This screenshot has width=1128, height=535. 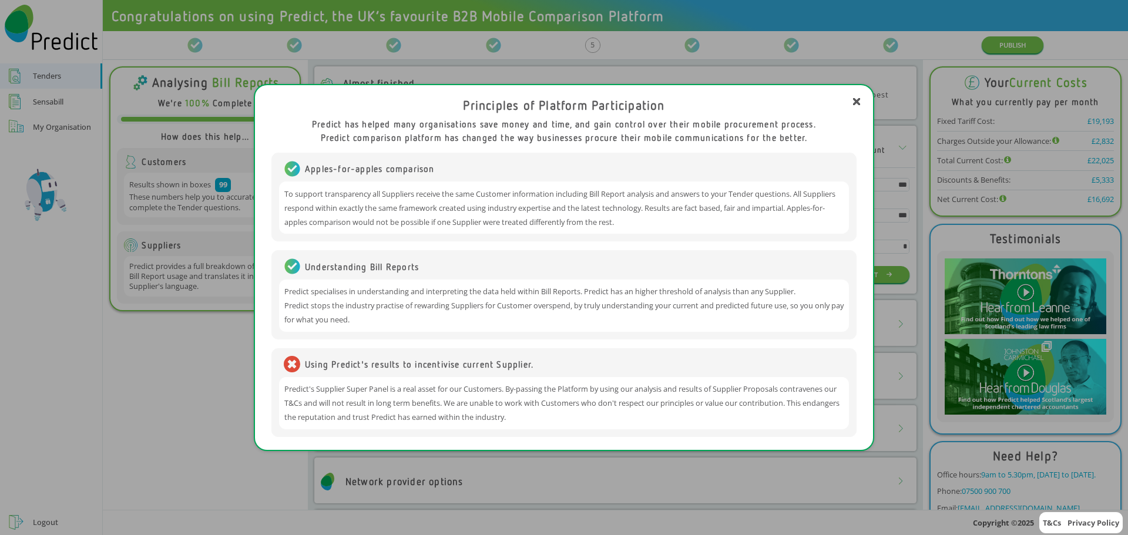 I want to click on div: Understanding Bill Reports, so click(x=567, y=266).